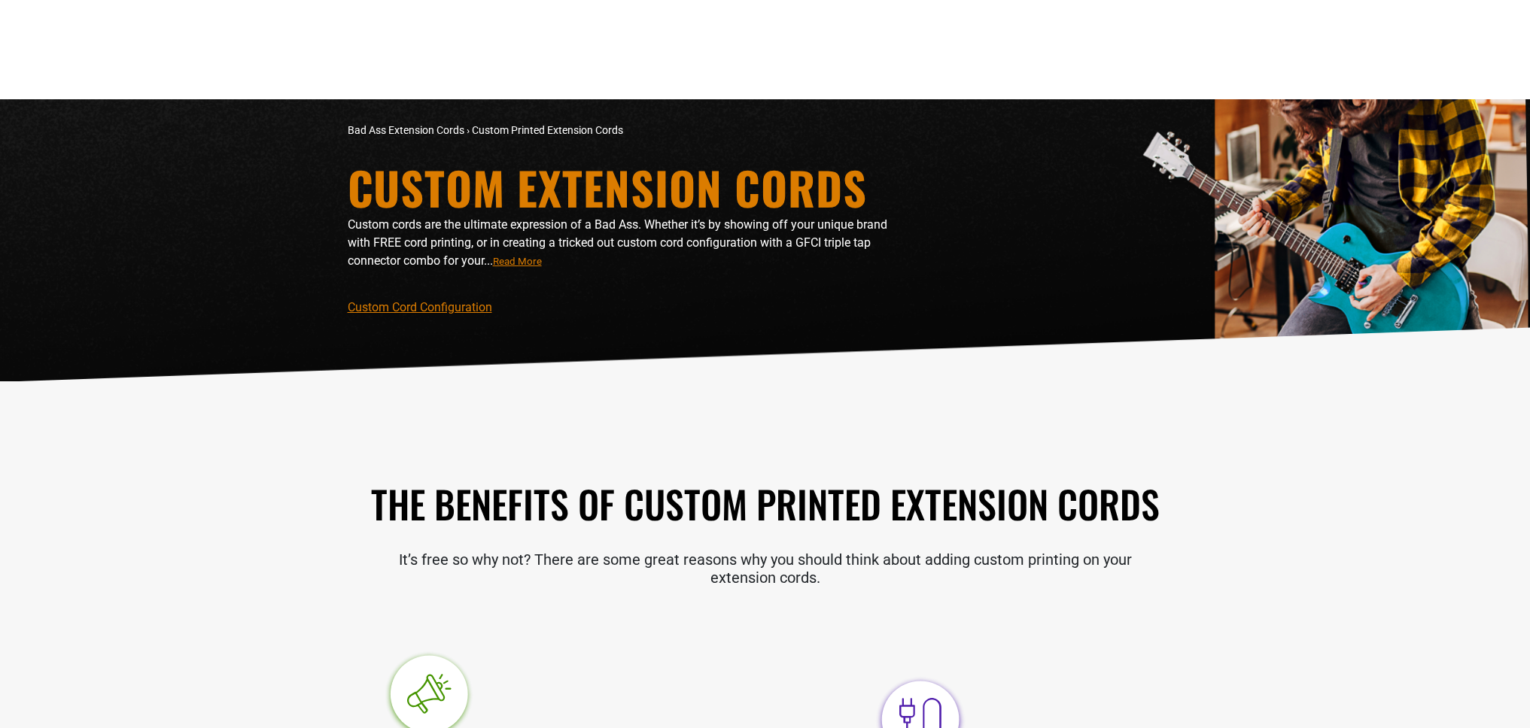 The height and width of the screenshot is (728, 1530). I want to click on span: Custom Printed Extension Cords, so click(547, 130).